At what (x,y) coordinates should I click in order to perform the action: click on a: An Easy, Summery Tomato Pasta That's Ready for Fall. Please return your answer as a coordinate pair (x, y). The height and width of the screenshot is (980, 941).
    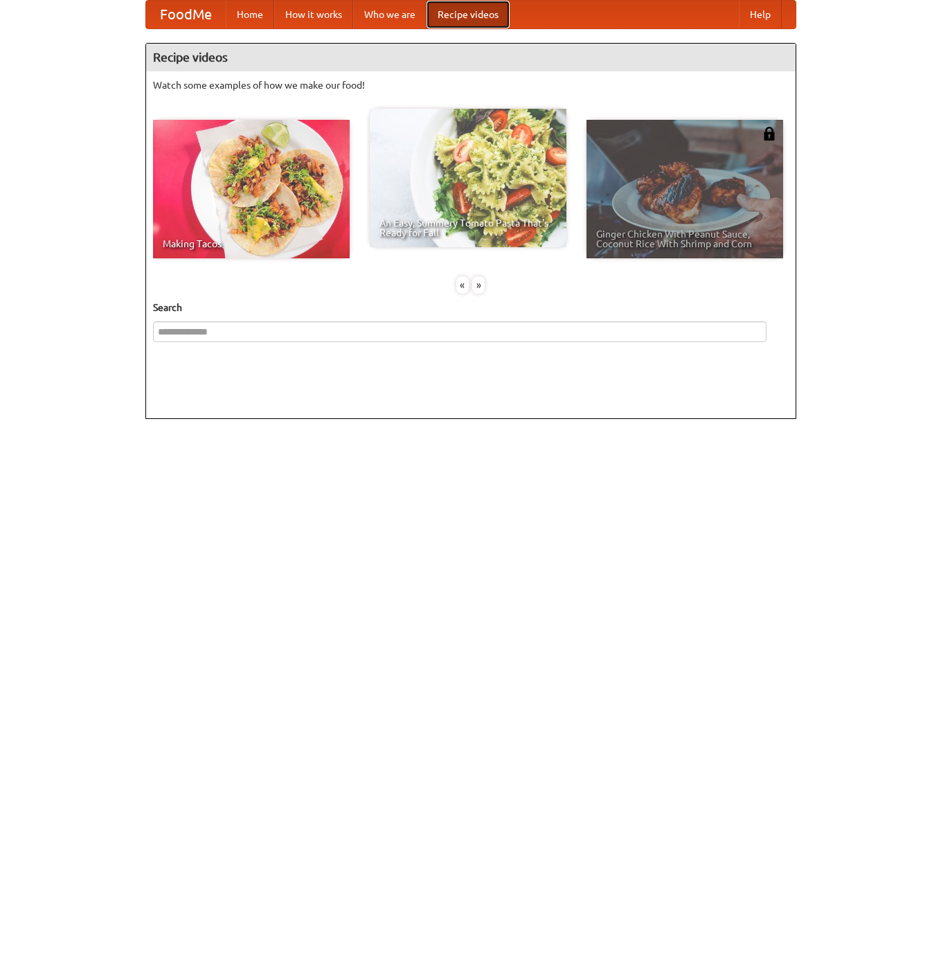
    Looking at the image, I should click on (468, 178).